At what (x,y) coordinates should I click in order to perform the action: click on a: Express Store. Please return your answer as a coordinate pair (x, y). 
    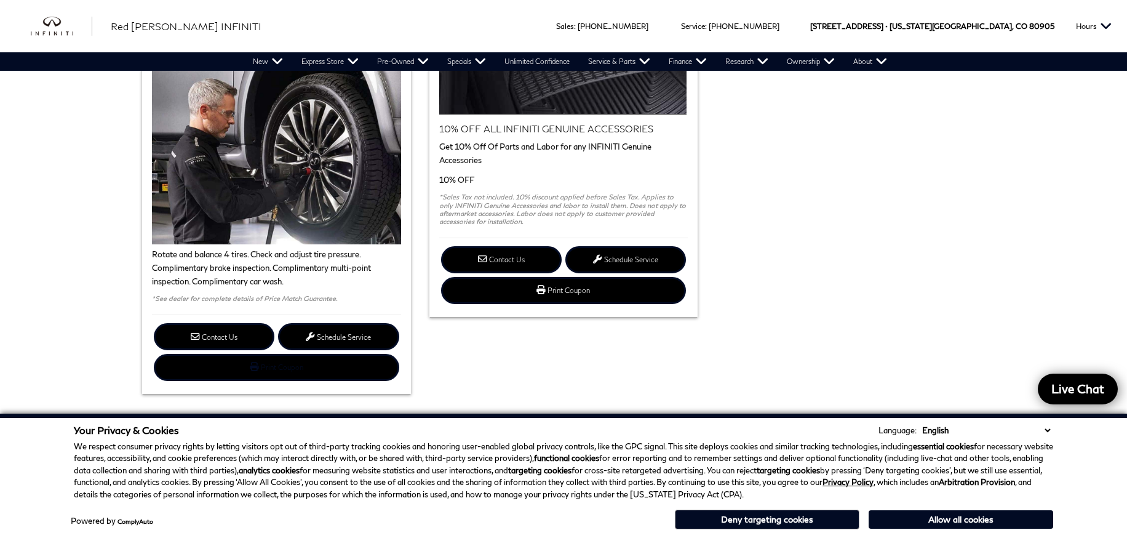
    Looking at the image, I should click on (330, 62).